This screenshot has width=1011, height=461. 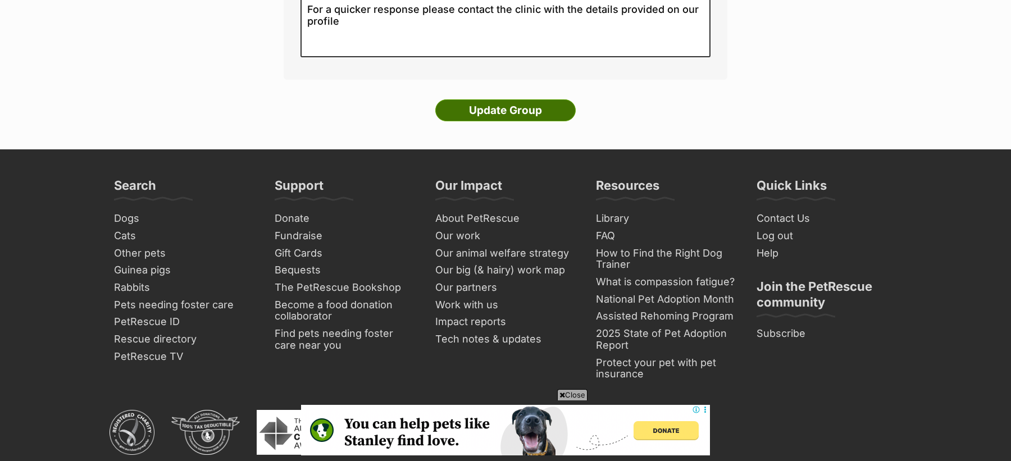 I want to click on h3: Resources, so click(x=627, y=189).